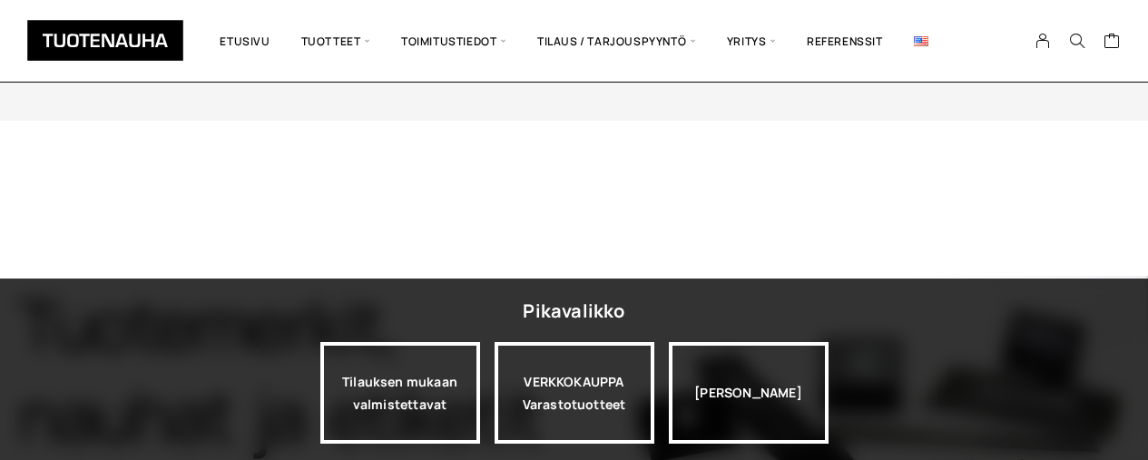  Describe the element at coordinates (574, 393) in the screenshot. I see `a: VERKKOKAUPPAVarastotuotteet` at that location.